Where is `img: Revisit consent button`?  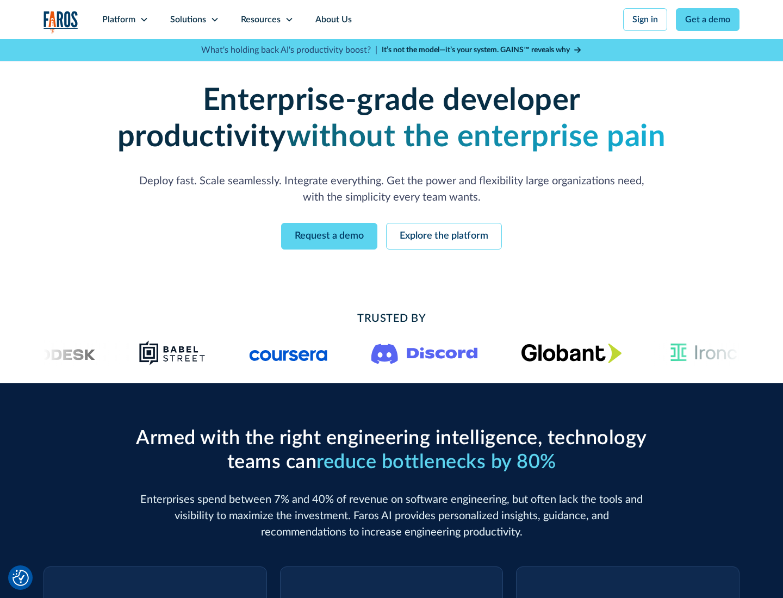 img: Revisit consent button is located at coordinates (21, 578).